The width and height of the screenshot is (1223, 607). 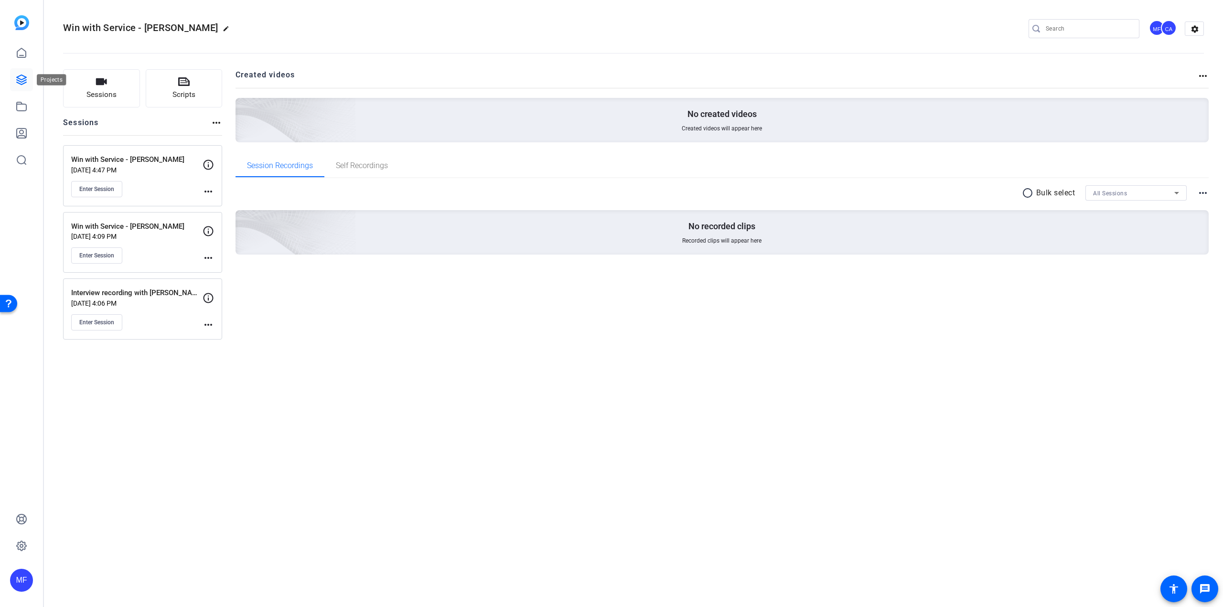 I want to click on mat-icon: accessibility, so click(x=1174, y=589).